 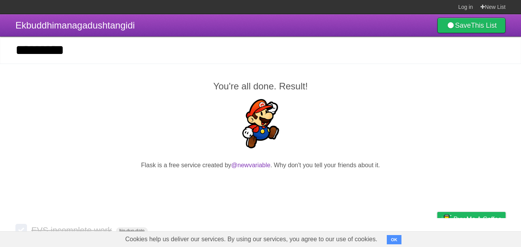 What do you see at coordinates (484, 25) in the screenshot?
I see `b: This List` at bounding box center [484, 25].